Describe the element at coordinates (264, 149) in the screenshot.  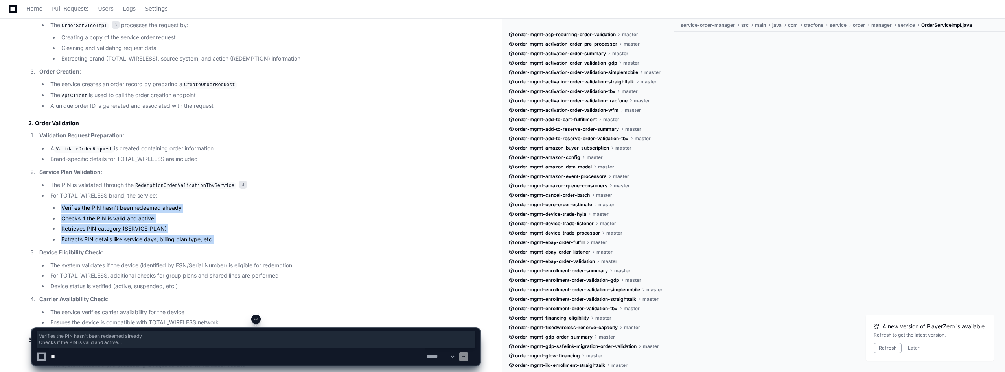
I see `li: A is created containing order information` at that location.